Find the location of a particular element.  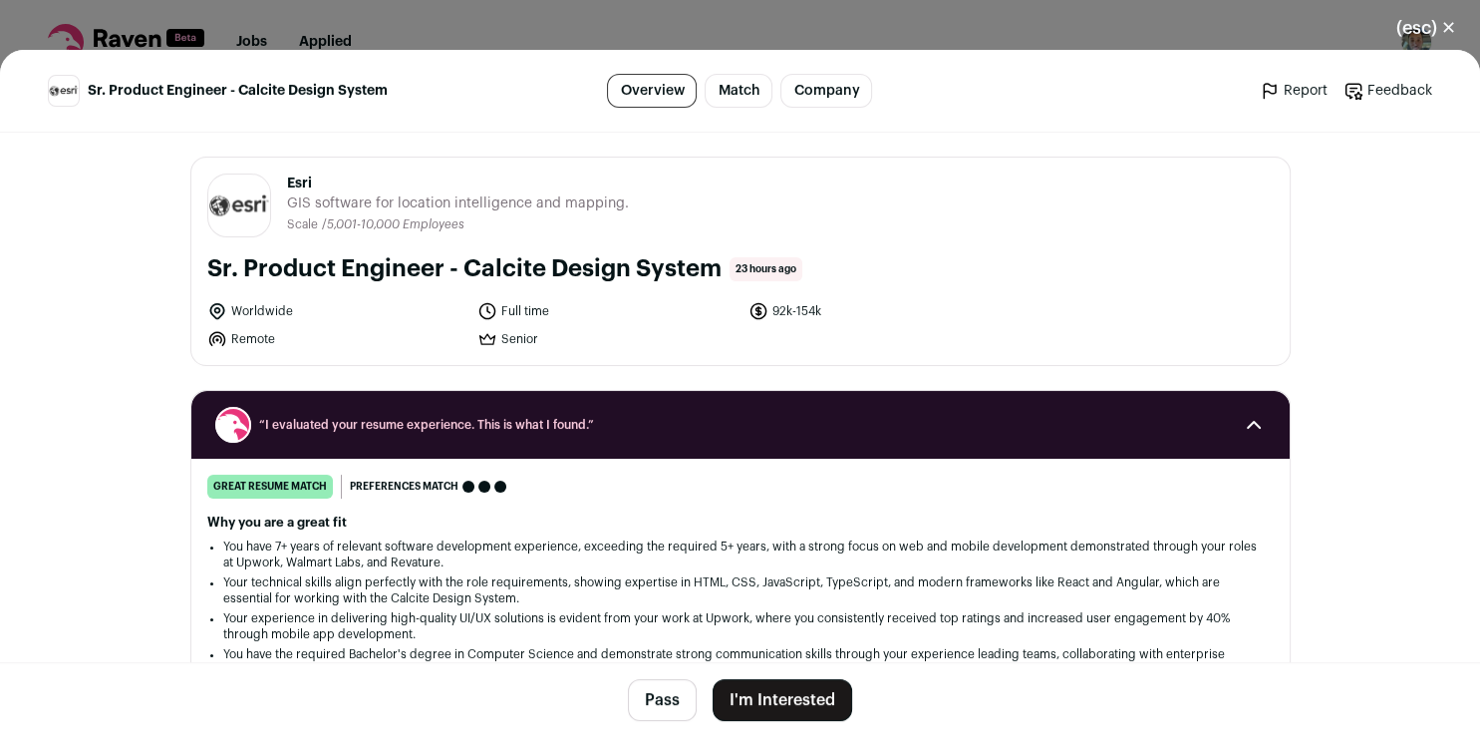

li: Your technical skills align perfectly with the role requirements, showing expertise in HTML, CSS,... is located at coordinates (741, 590).